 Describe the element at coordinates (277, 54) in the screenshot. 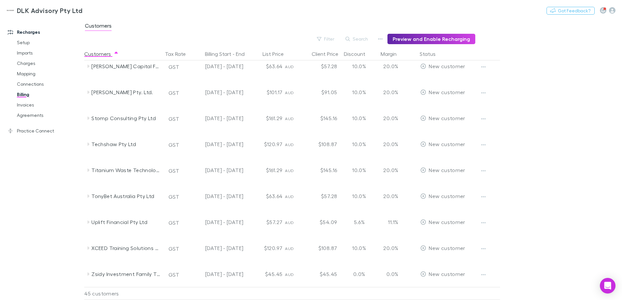

I see `button: List Price` at that location.